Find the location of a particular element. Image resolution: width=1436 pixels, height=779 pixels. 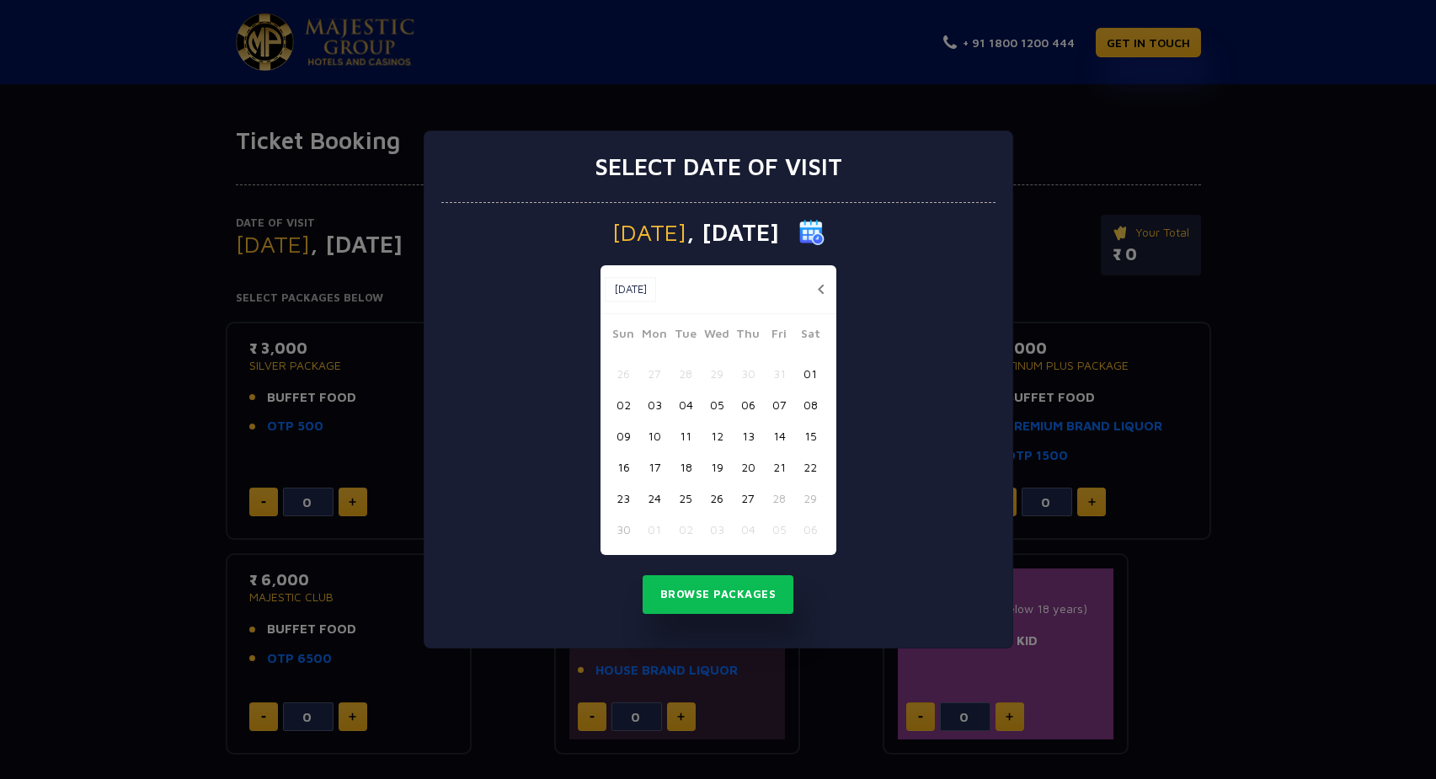

span: Mon is located at coordinates (655, 336).